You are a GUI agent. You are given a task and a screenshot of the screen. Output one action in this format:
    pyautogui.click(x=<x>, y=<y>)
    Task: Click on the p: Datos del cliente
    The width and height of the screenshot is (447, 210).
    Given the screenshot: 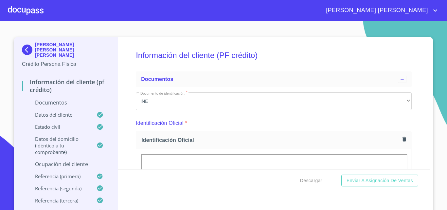 What is the action you would take?
    pyautogui.click(x=59, y=114)
    